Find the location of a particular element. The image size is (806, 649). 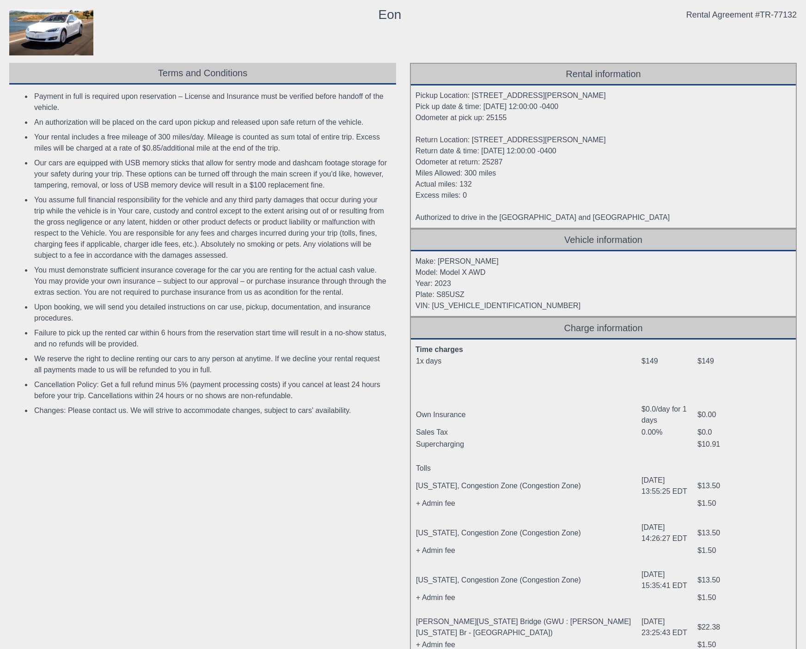

li: Failure to pick up the rented car within 6 hours from the reservation start time will result in a... is located at coordinates (211, 339).